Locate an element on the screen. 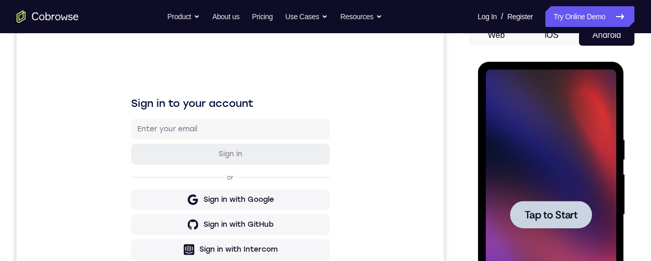 The height and width of the screenshot is (261, 651). p: or is located at coordinates (213, 152).